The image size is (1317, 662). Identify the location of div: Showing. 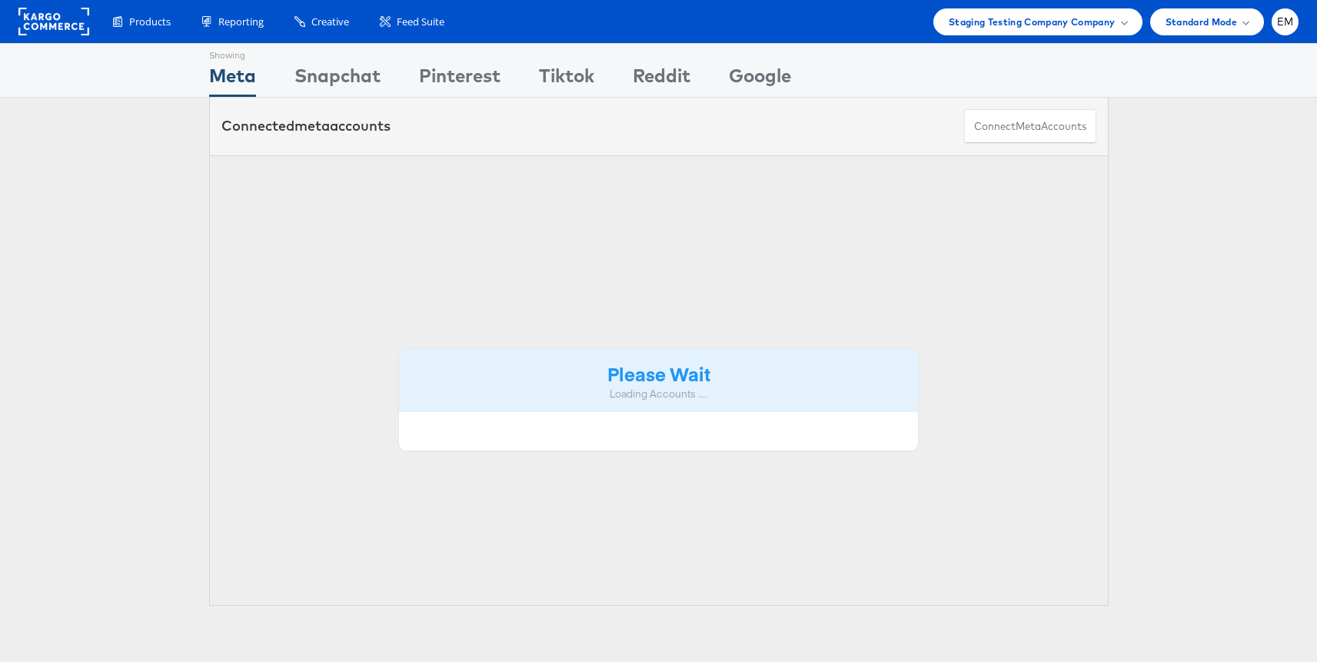
(232, 53).